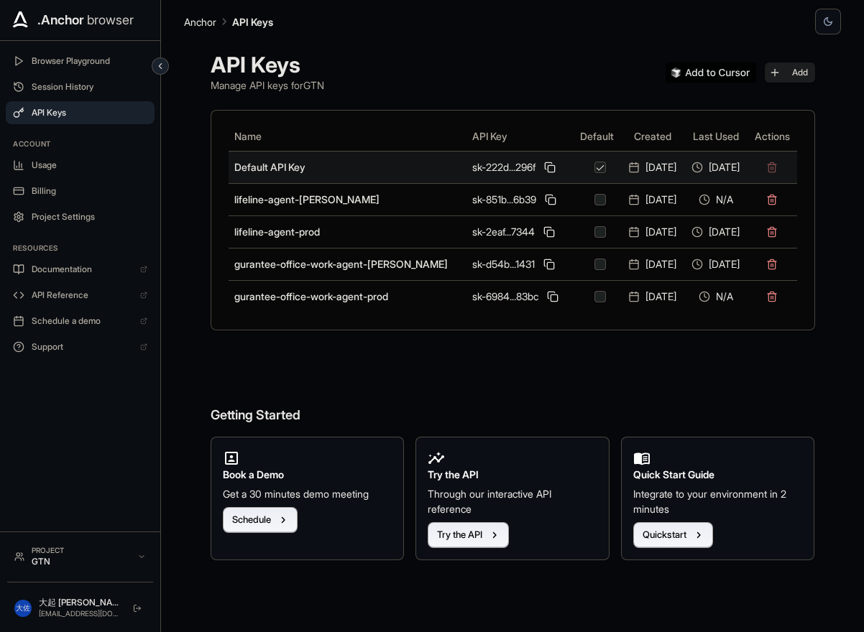  Describe the element at coordinates (60, 20) in the screenshot. I see `span: .Anchor` at that location.